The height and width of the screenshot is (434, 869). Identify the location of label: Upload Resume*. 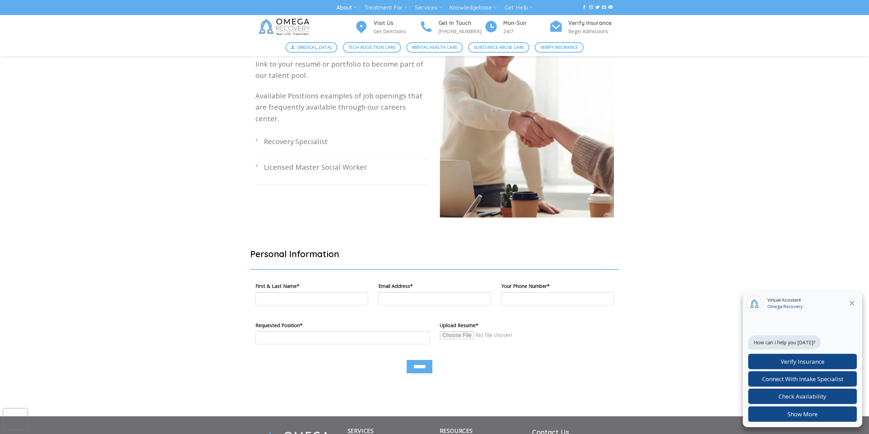
(527, 325).